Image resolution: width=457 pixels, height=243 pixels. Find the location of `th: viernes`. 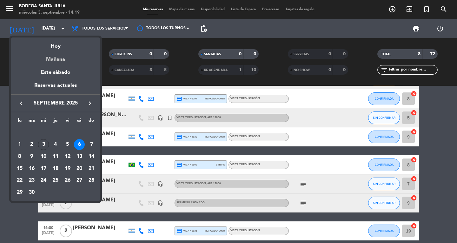

th: viernes is located at coordinates (68, 122).